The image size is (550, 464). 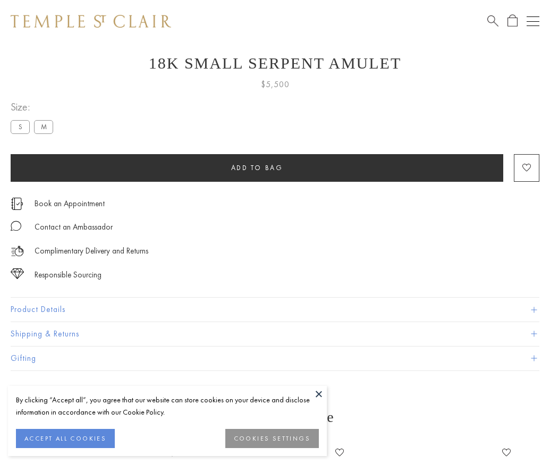 I want to click on img: Temple St. Clair, so click(x=91, y=21).